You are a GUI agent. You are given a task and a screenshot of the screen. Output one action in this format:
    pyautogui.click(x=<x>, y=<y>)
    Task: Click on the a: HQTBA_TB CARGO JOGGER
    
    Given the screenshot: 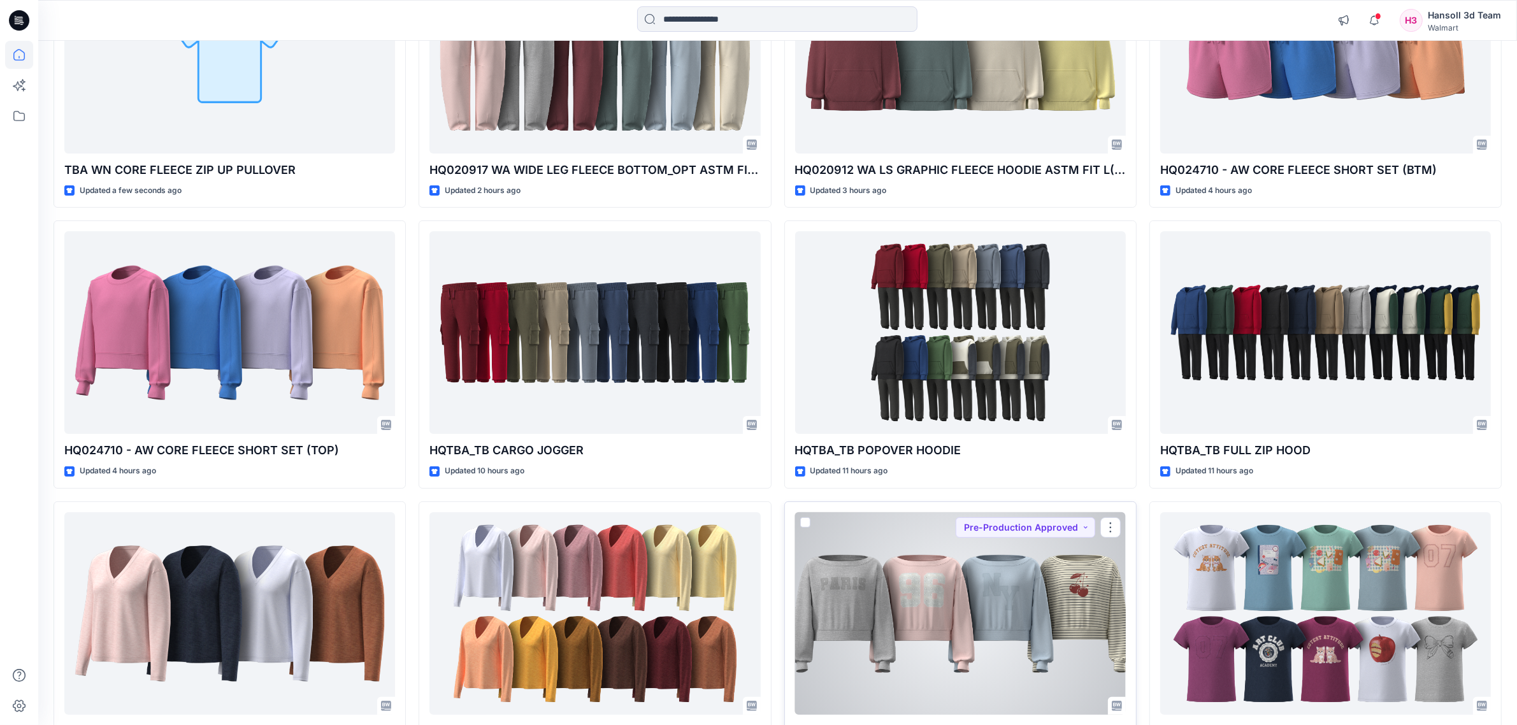 What is the action you would take?
    pyautogui.click(x=594, y=333)
    